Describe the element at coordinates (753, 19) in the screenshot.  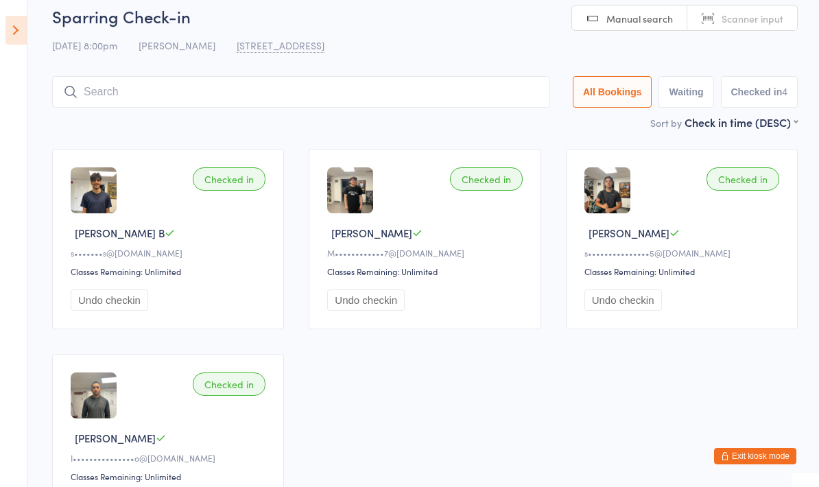
I see `span: Scanner input` at that location.